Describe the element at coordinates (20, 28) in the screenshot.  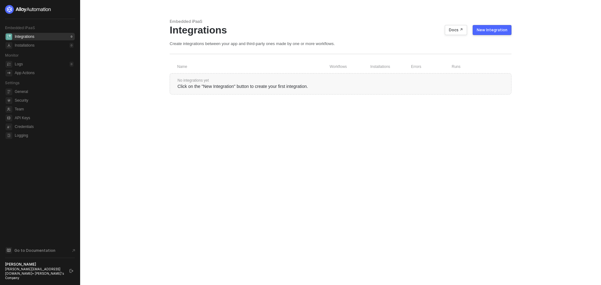
I see `span: Embedded iPaaS` at that location.